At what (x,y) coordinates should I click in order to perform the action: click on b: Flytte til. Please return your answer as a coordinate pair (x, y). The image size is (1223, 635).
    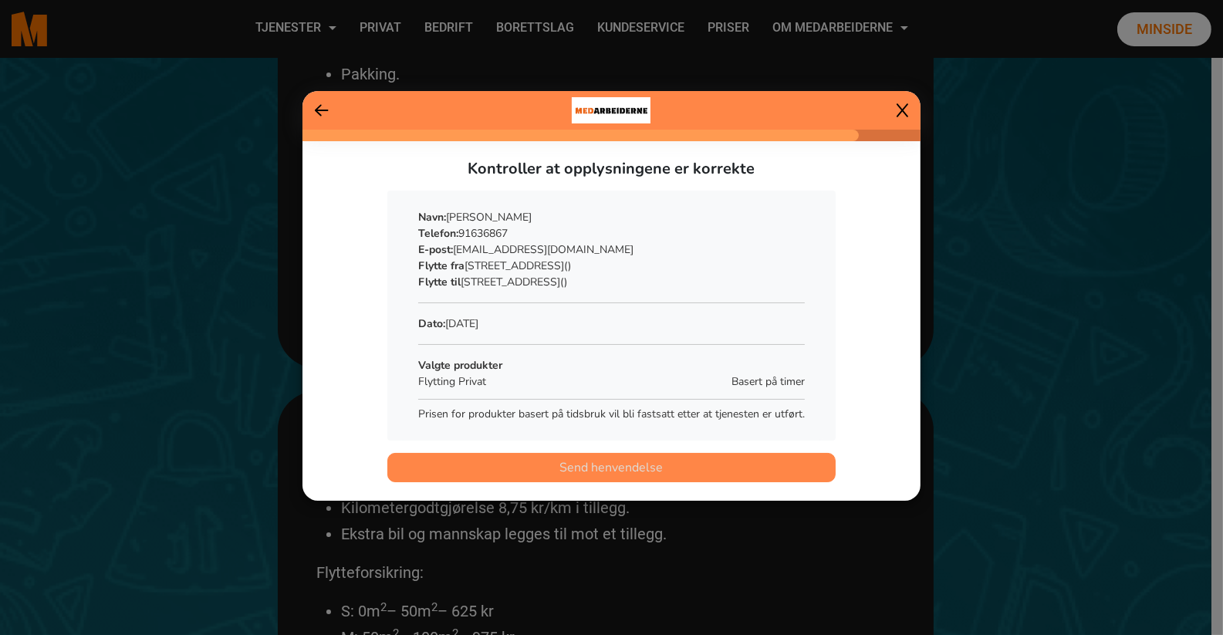
    Looking at the image, I should click on (439, 282).